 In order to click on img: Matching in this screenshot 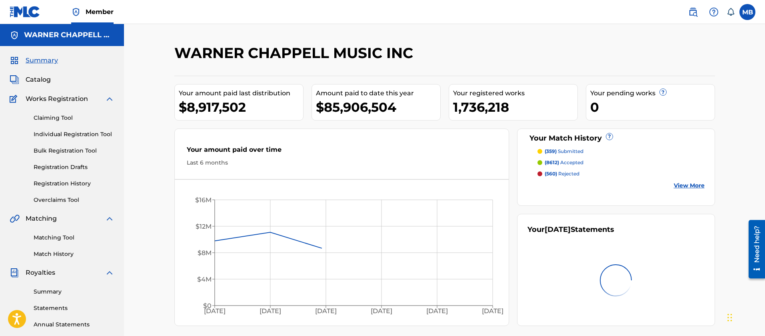, I will do `click(14, 218)`.